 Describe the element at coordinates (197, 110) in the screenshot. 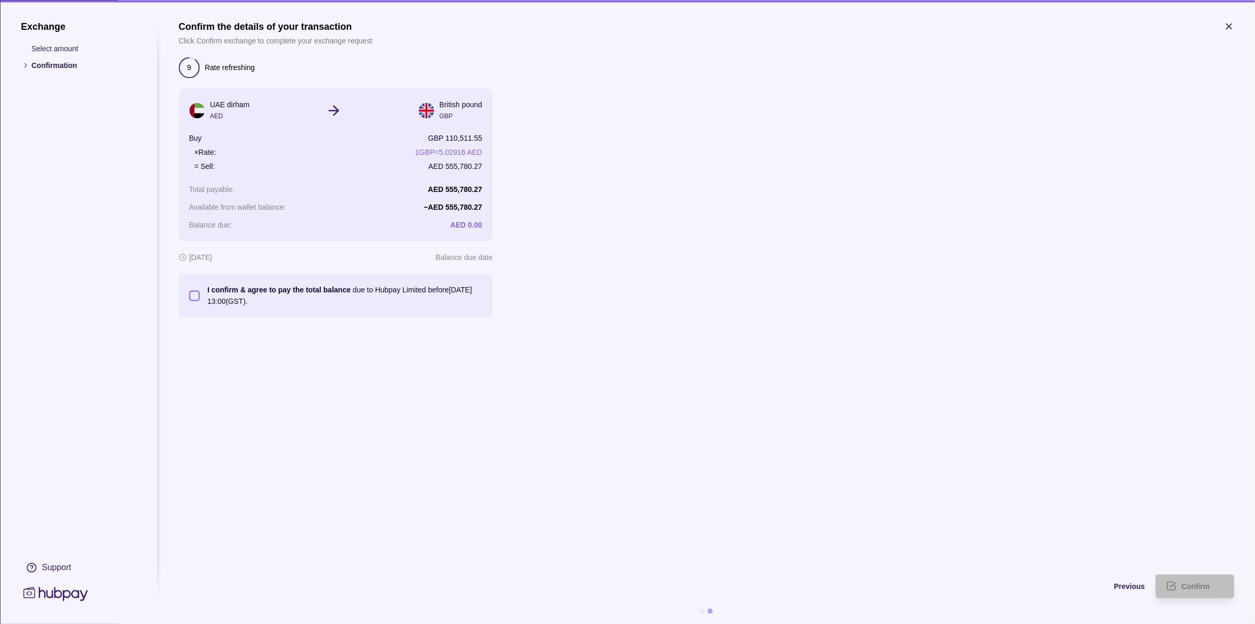

I see `img: ae` at that location.